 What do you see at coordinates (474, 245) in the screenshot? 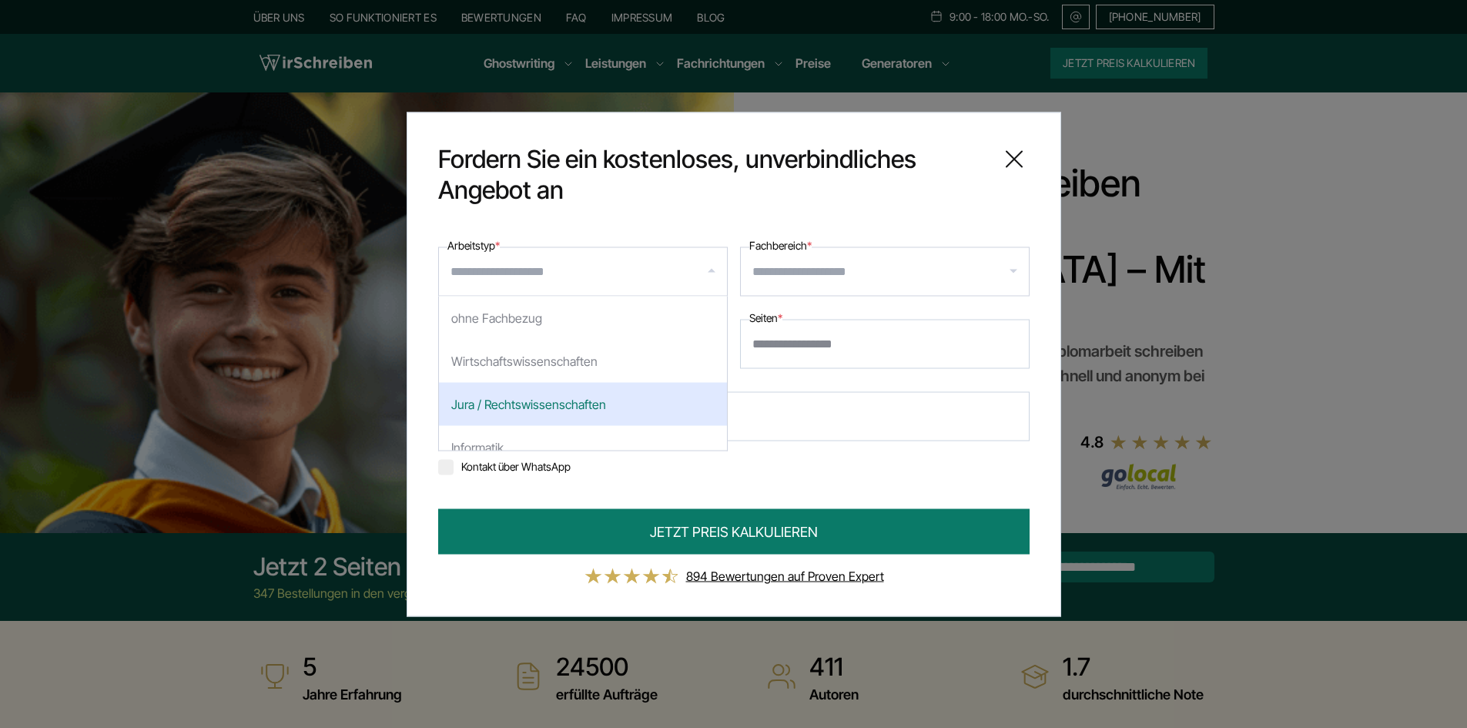
I see `label: Arbeitstyp` at bounding box center [474, 245].